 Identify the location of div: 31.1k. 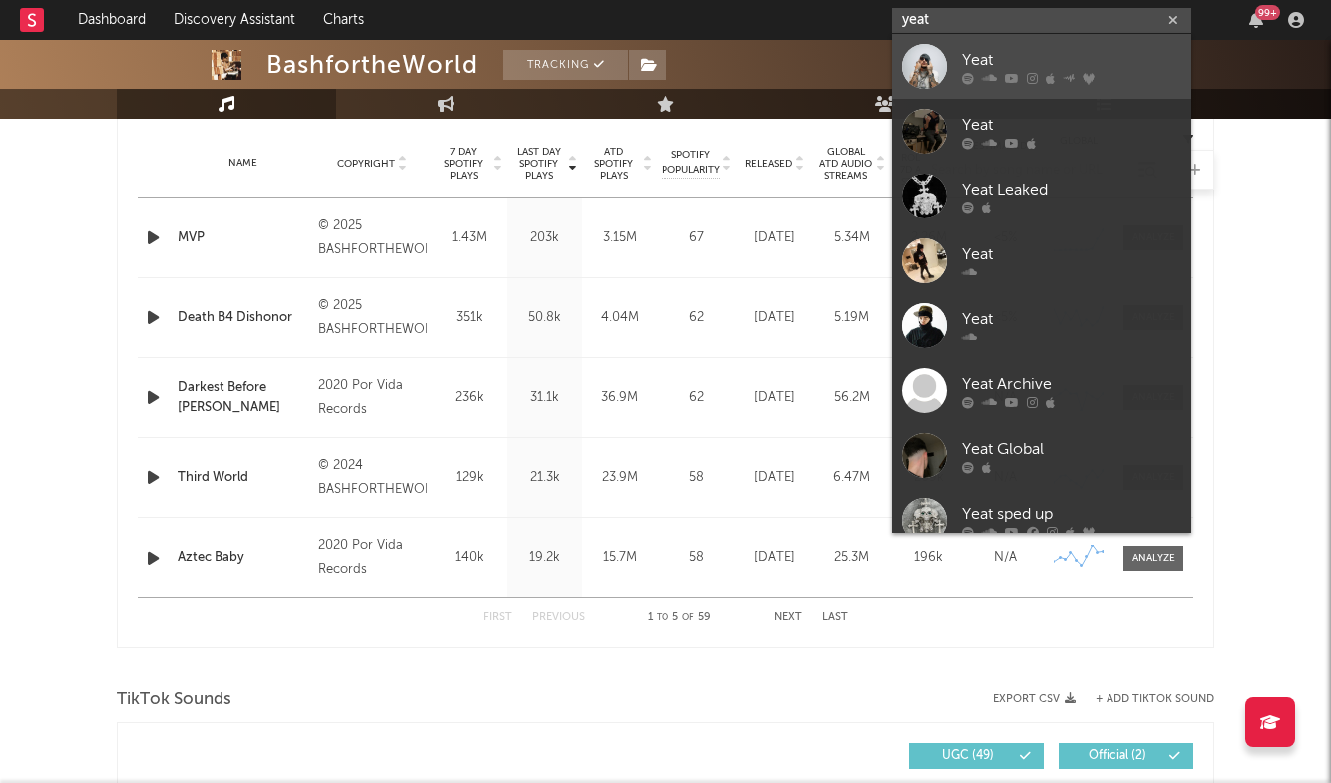
(544, 398).